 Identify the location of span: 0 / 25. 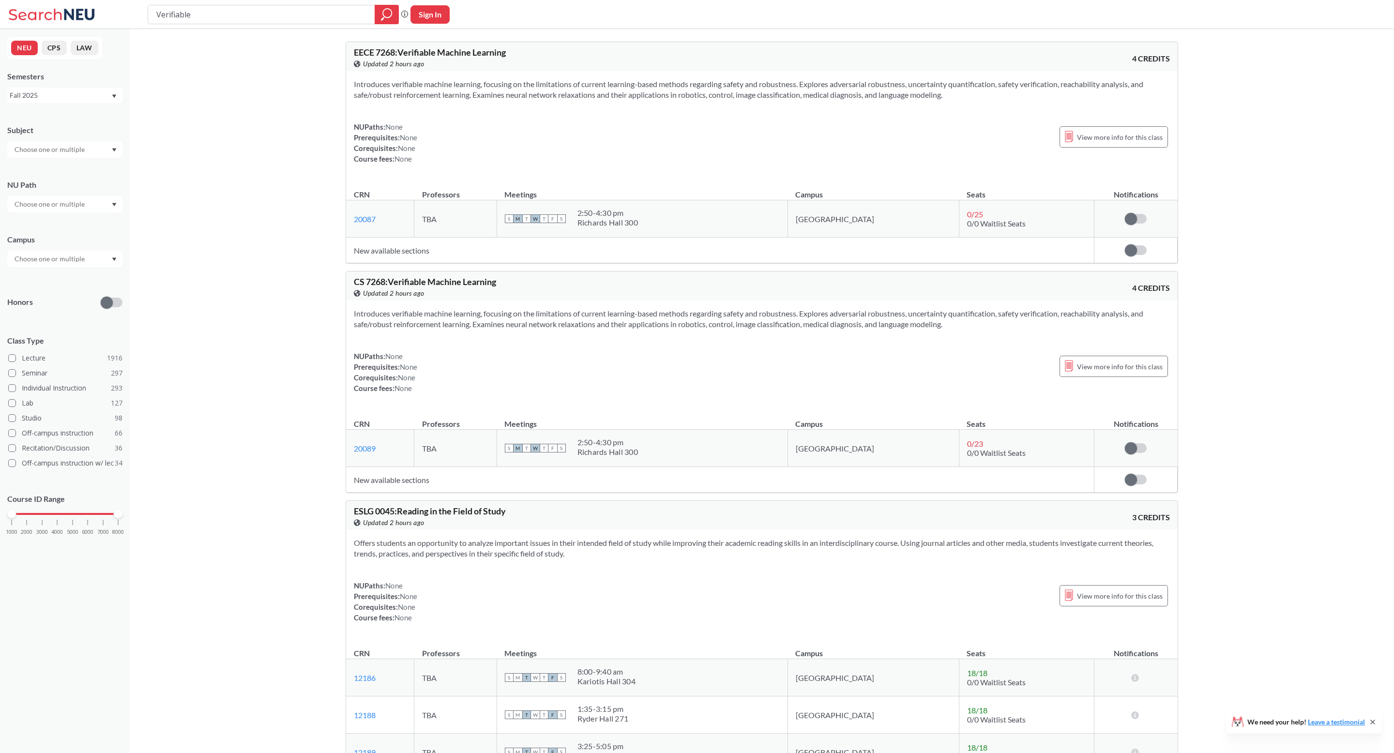
(975, 214).